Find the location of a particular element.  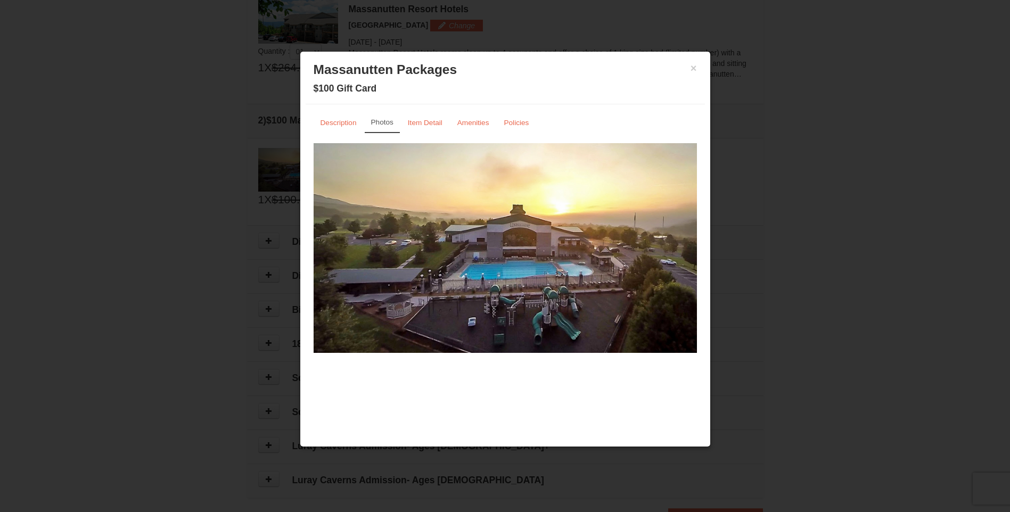

a: Amenities is located at coordinates (473, 122).